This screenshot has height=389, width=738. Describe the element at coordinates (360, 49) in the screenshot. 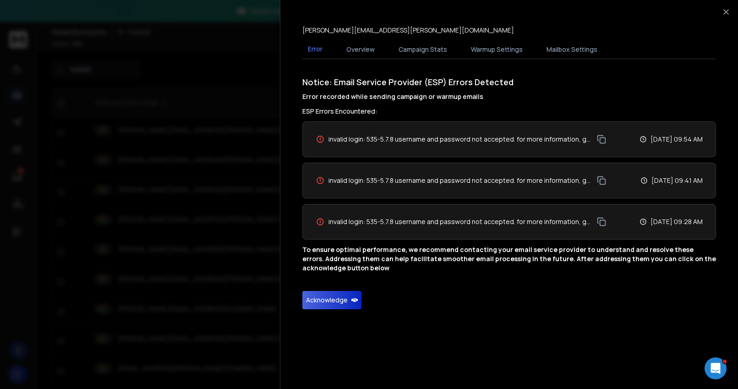

I see `button: Overview` at that location.